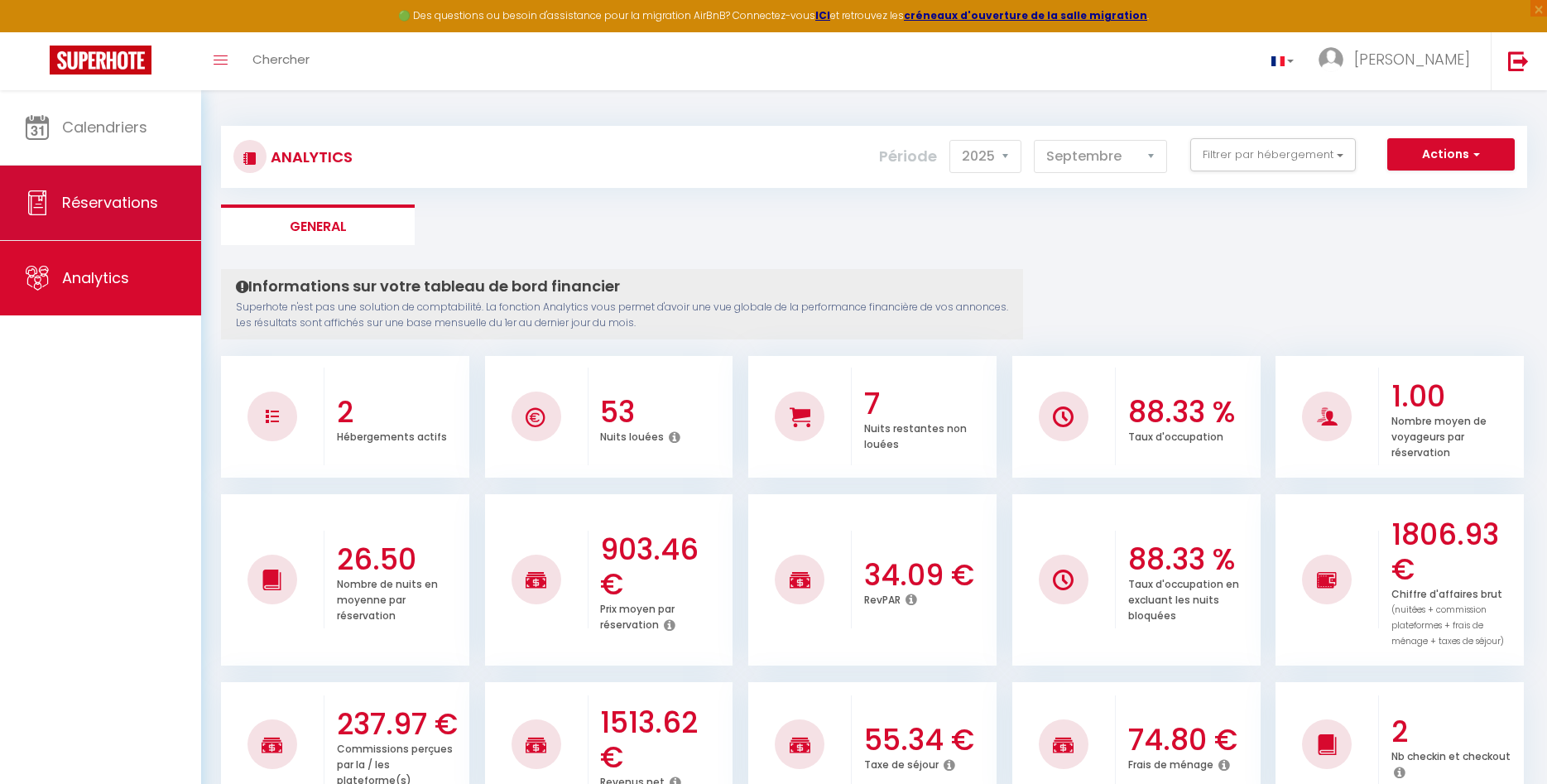 The width and height of the screenshot is (1547, 784). Describe the element at coordinates (1175, 434) in the screenshot. I see `p: Taux d'occupation` at that location.